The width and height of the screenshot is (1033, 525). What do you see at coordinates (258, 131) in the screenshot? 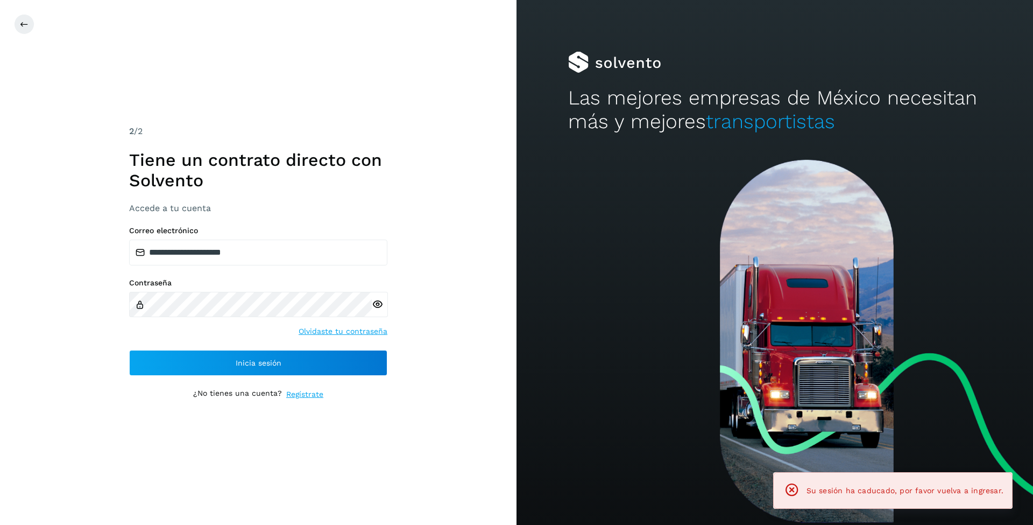
I see `div: /2` at bounding box center [258, 131].